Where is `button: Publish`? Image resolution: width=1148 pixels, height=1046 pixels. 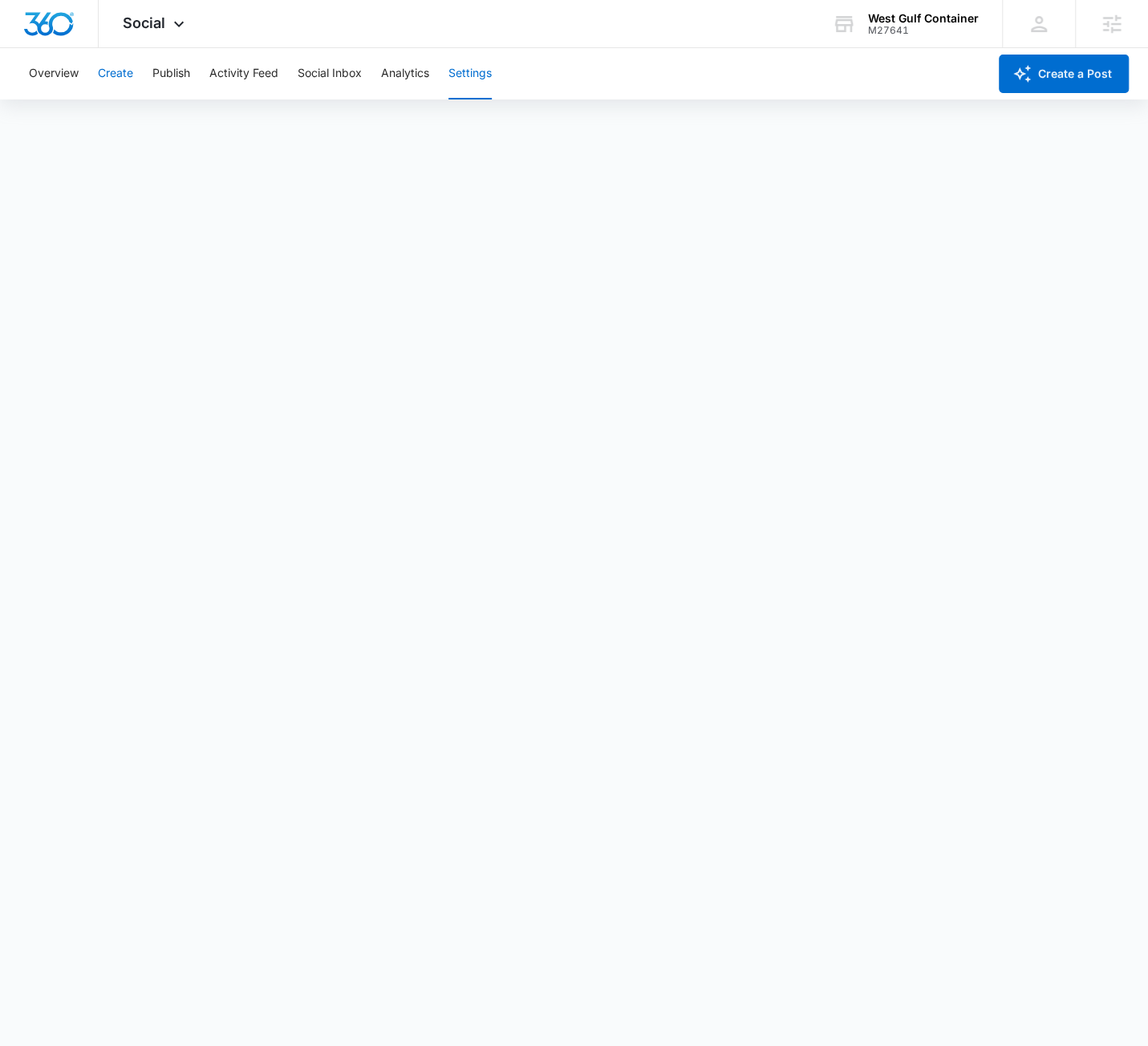
button: Publish is located at coordinates (171, 74).